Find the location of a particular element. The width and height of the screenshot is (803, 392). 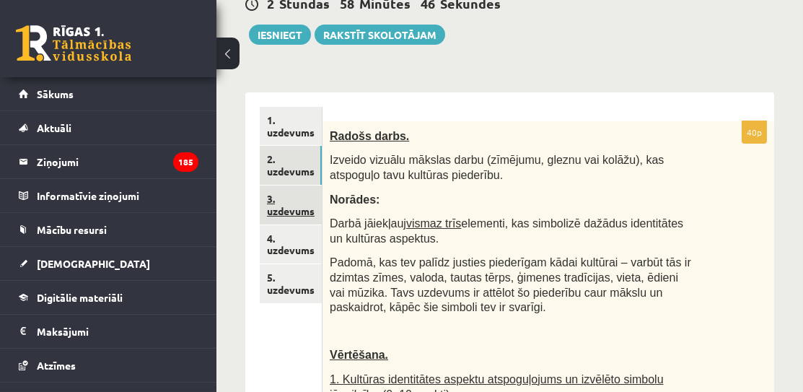

span: Izveido vizuālu mākslas darbu (zīmējumu, gleznu vai kolāžu), kas atspoguļo tavu kultūras piederību. is located at coordinates (496, 167).